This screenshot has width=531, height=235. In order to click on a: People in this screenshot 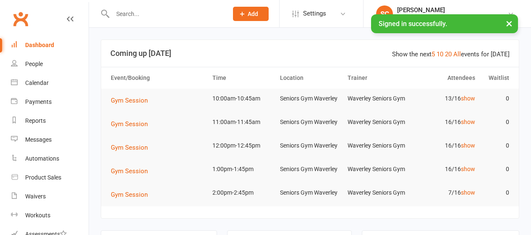, I will do `click(50, 64)`.